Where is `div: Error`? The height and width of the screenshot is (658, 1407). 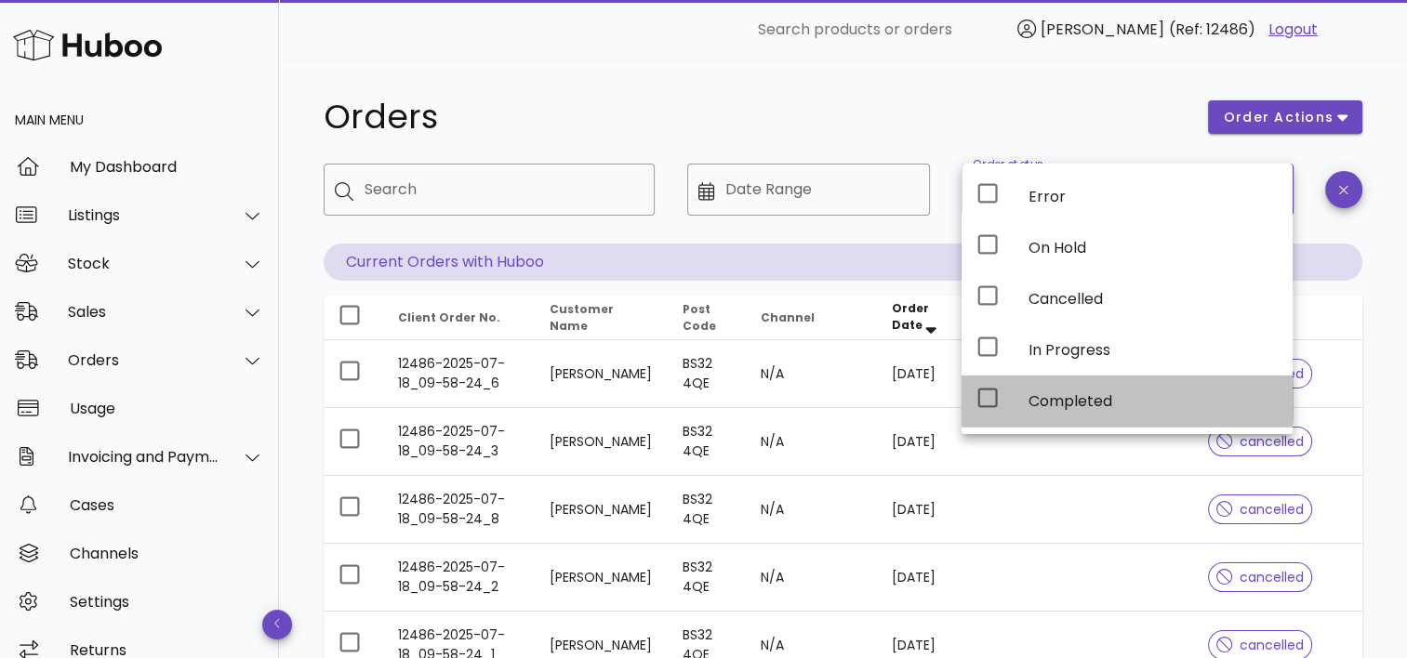
div: Error is located at coordinates (1153, 196).